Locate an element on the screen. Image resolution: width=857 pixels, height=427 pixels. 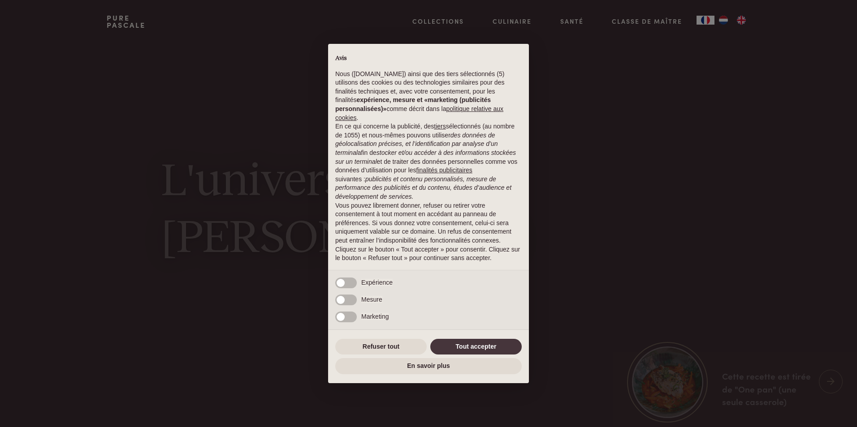
button: Tout accepter is located at coordinates (476, 347).